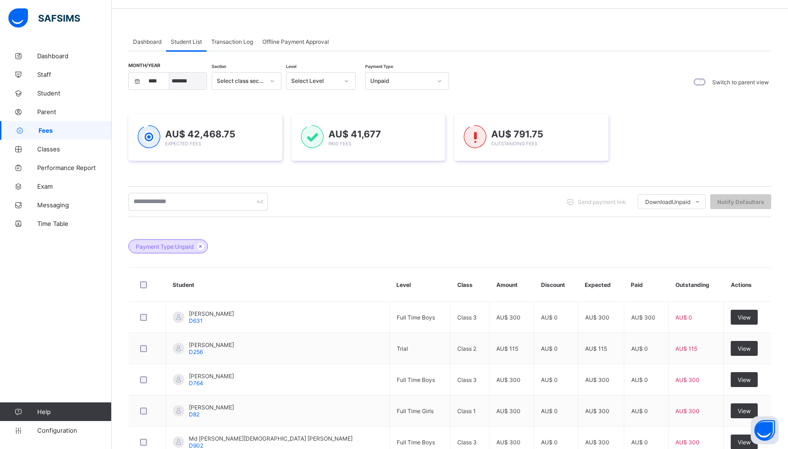 The height and width of the screenshot is (449, 788). I want to click on img: outstanding-1.146d663e52f09953f639664a84e30106.svg, so click(475, 137).